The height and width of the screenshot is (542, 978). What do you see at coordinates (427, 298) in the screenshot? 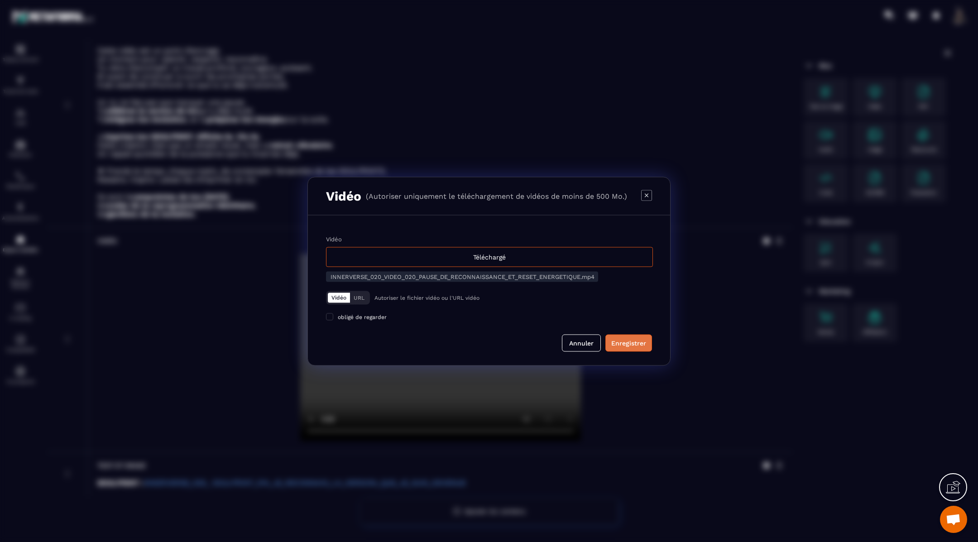
I see `p: Autoriser le fichier vidéo ou l'URL vidéo` at bounding box center [427, 298].